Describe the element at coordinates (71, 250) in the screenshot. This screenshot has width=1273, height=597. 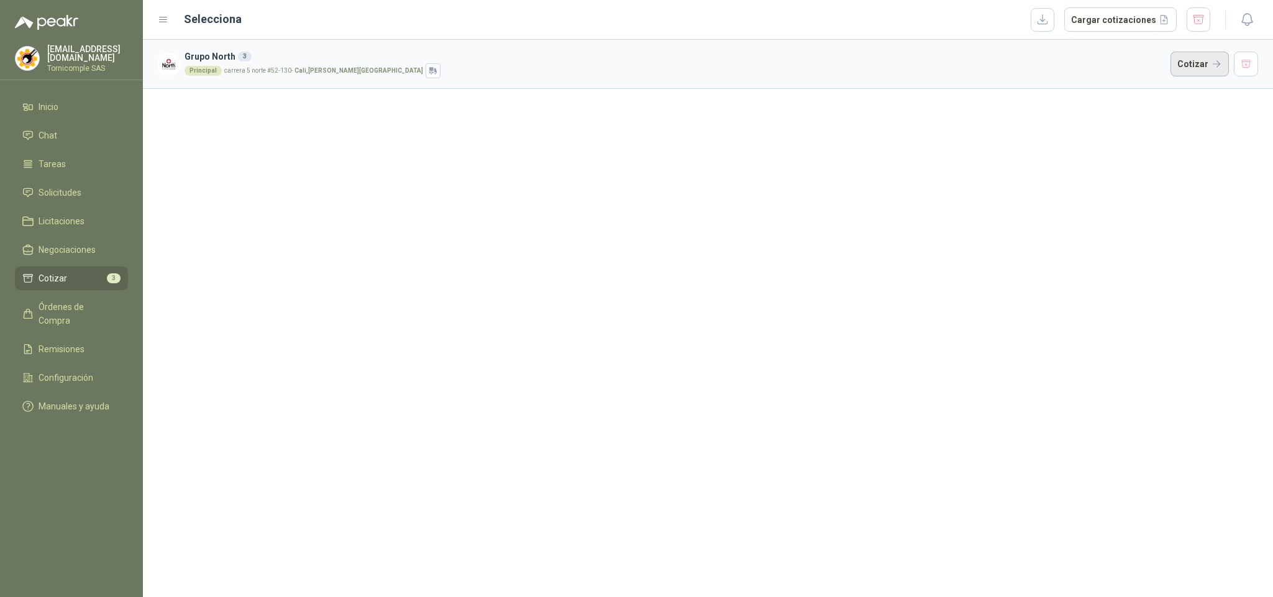
I see `a: Negociaciones` at that location.